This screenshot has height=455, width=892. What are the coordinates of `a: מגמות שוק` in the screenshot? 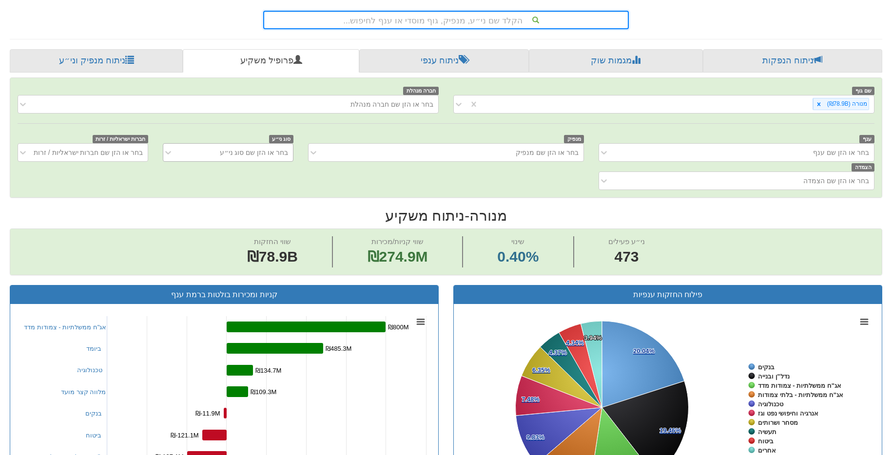 It's located at (615, 61).